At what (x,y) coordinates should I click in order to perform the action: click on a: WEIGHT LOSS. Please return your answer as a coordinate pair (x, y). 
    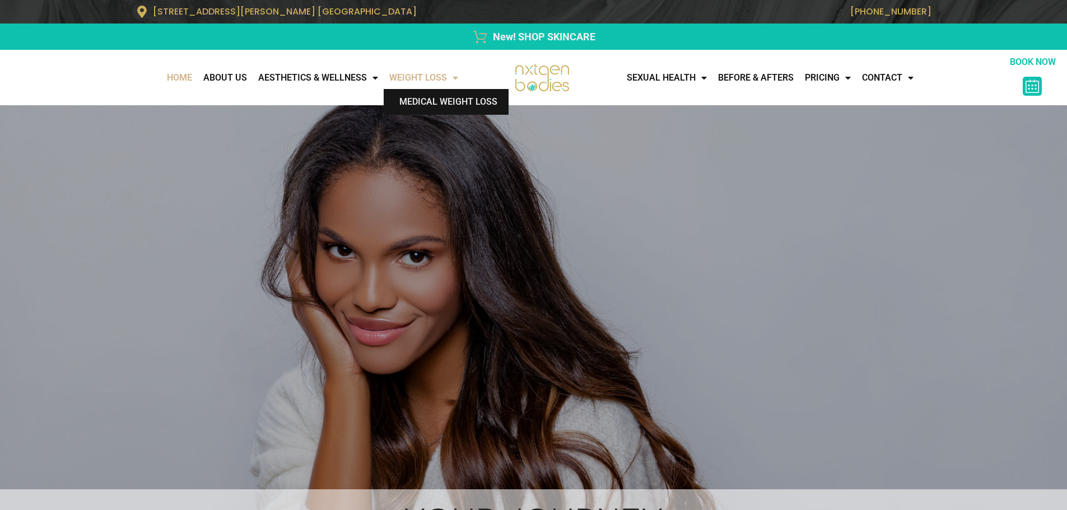
    Looking at the image, I should click on (423, 78).